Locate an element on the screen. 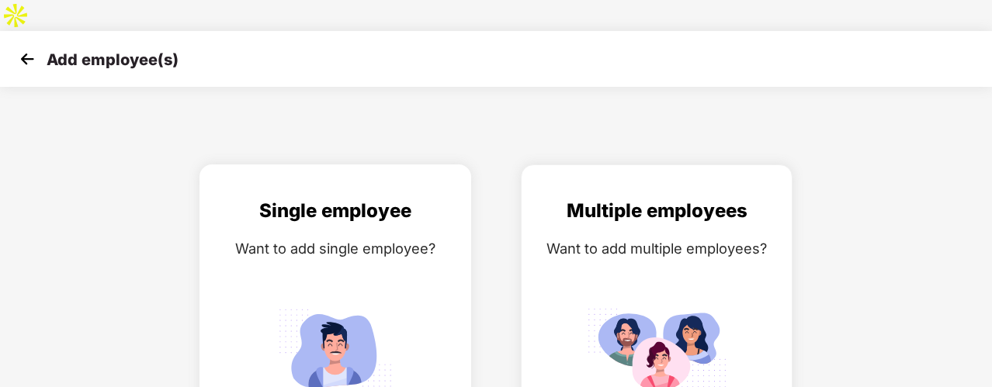 This screenshot has height=387, width=992. div: Single employee is located at coordinates (335, 211).